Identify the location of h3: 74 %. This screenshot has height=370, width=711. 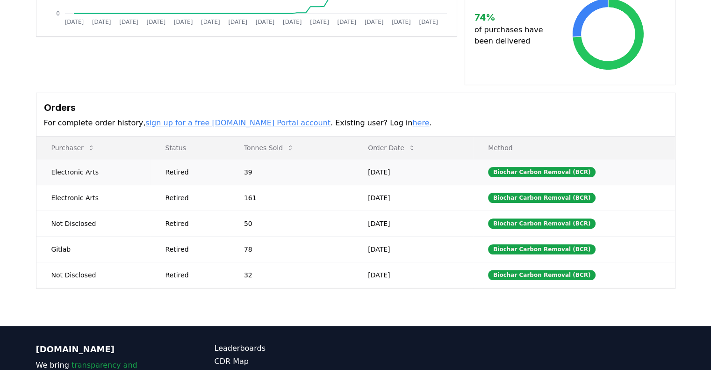
(512, 17).